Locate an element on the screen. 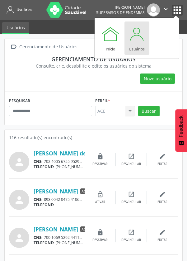  div: Gerenciamento de Usuários is located at coordinates (48, 47).